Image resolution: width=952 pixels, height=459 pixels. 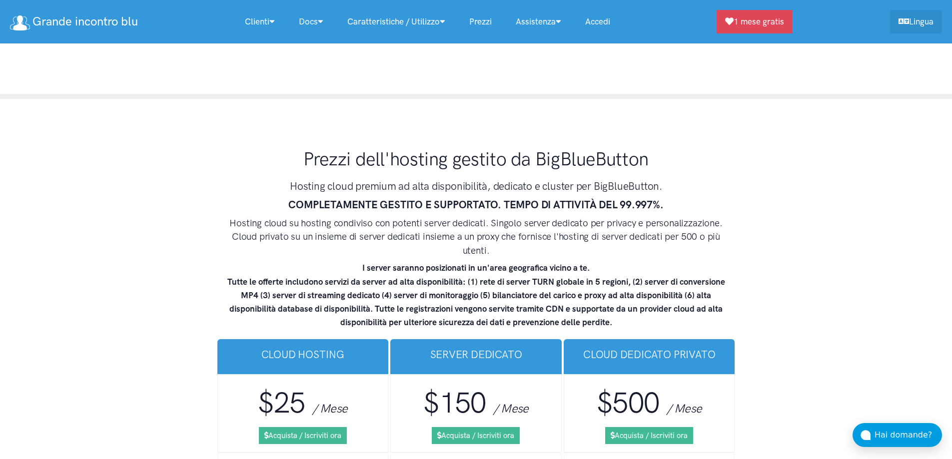 What do you see at coordinates (476, 237) in the screenshot?
I see `h4: Hosting cloud su hosting condiviso con potenti server dedicati. Singolo server dedicato per priva...` at bounding box center [476, 237].